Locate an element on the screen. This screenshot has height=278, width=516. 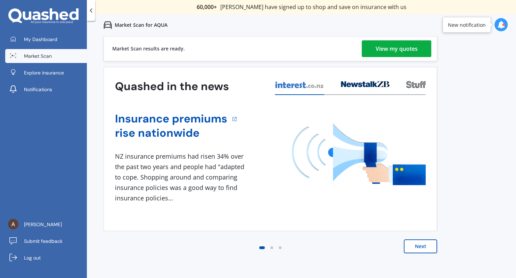
div: NZ insurance premiums had risen 34% over the past two years and people had "adapted to cope. Shop... is located at coordinates (181, 177).